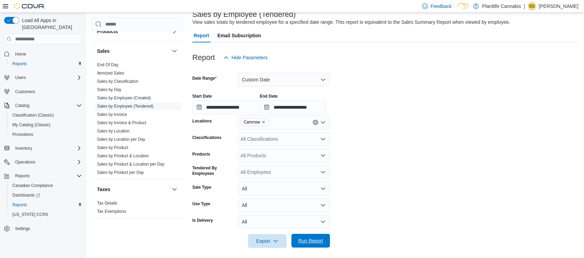 Image resolution: width=584 pixels, height=258 pixels. Describe the element at coordinates (112, 211) in the screenshot. I see `span: Tax Exemptions` at that location.